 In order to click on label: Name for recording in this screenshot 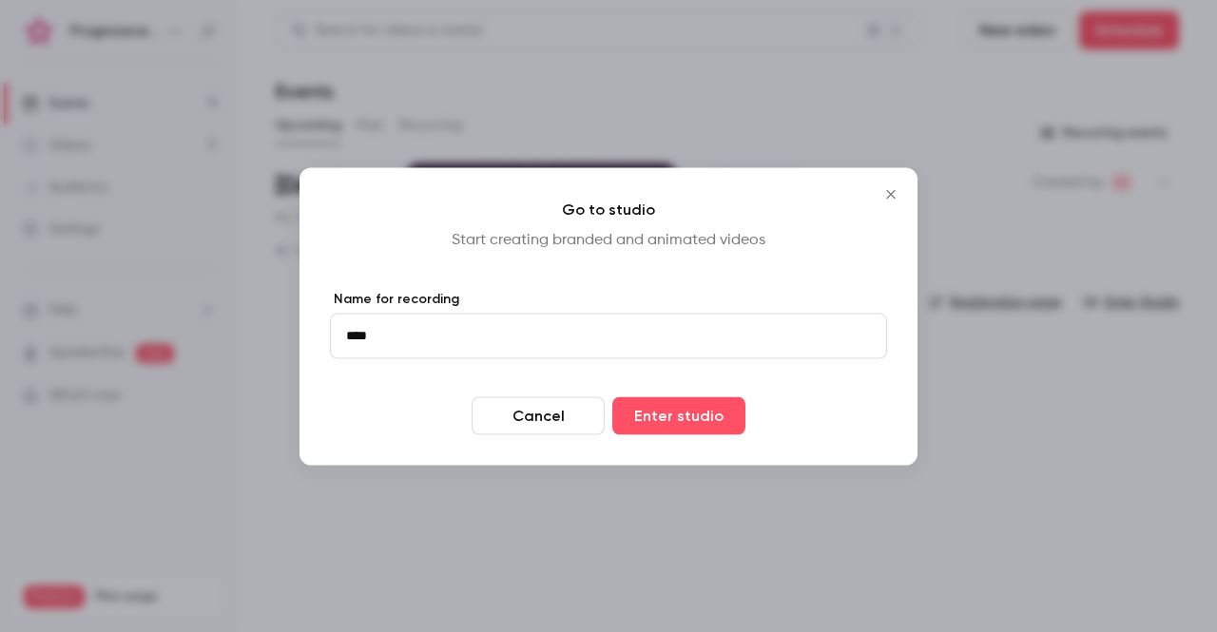, I will do `click(609, 299)`.